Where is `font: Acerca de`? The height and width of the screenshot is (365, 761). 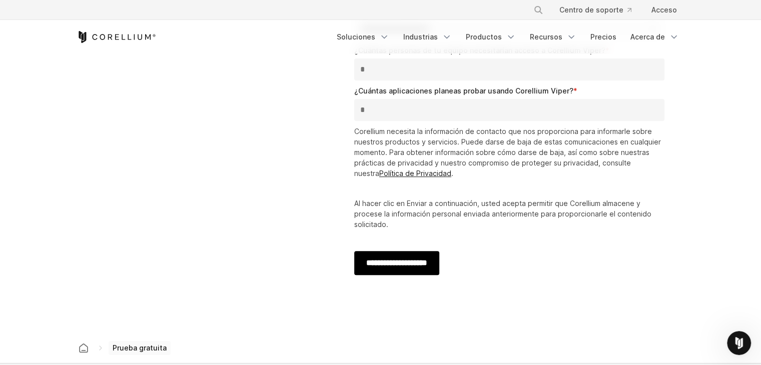 font: Acerca de is located at coordinates (648, 37).